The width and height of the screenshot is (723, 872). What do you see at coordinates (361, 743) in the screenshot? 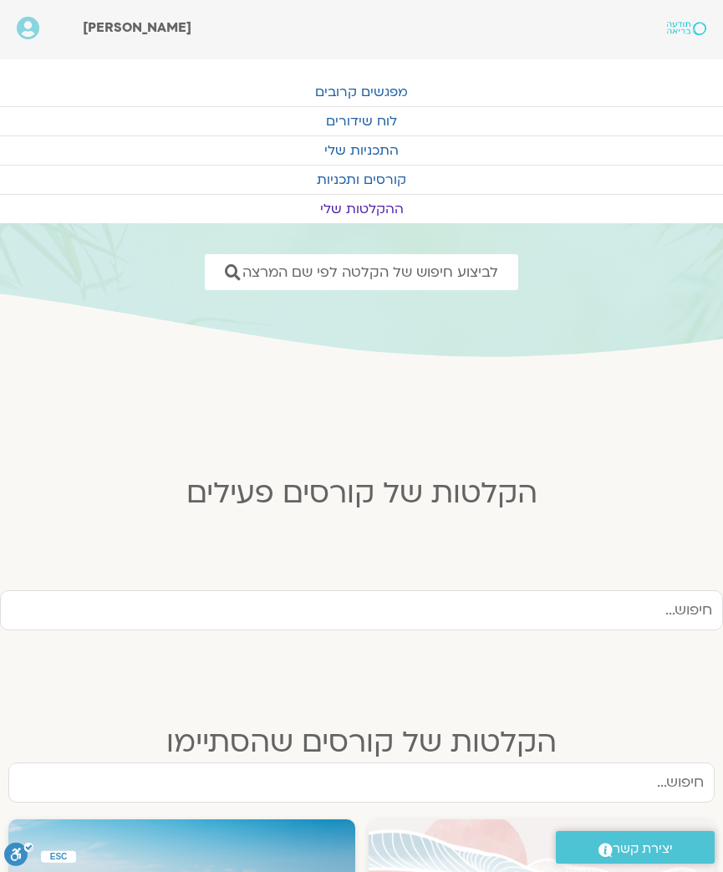
I see `h2: הקלטות של קורסים שהסתיימו` at bounding box center [361, 743].